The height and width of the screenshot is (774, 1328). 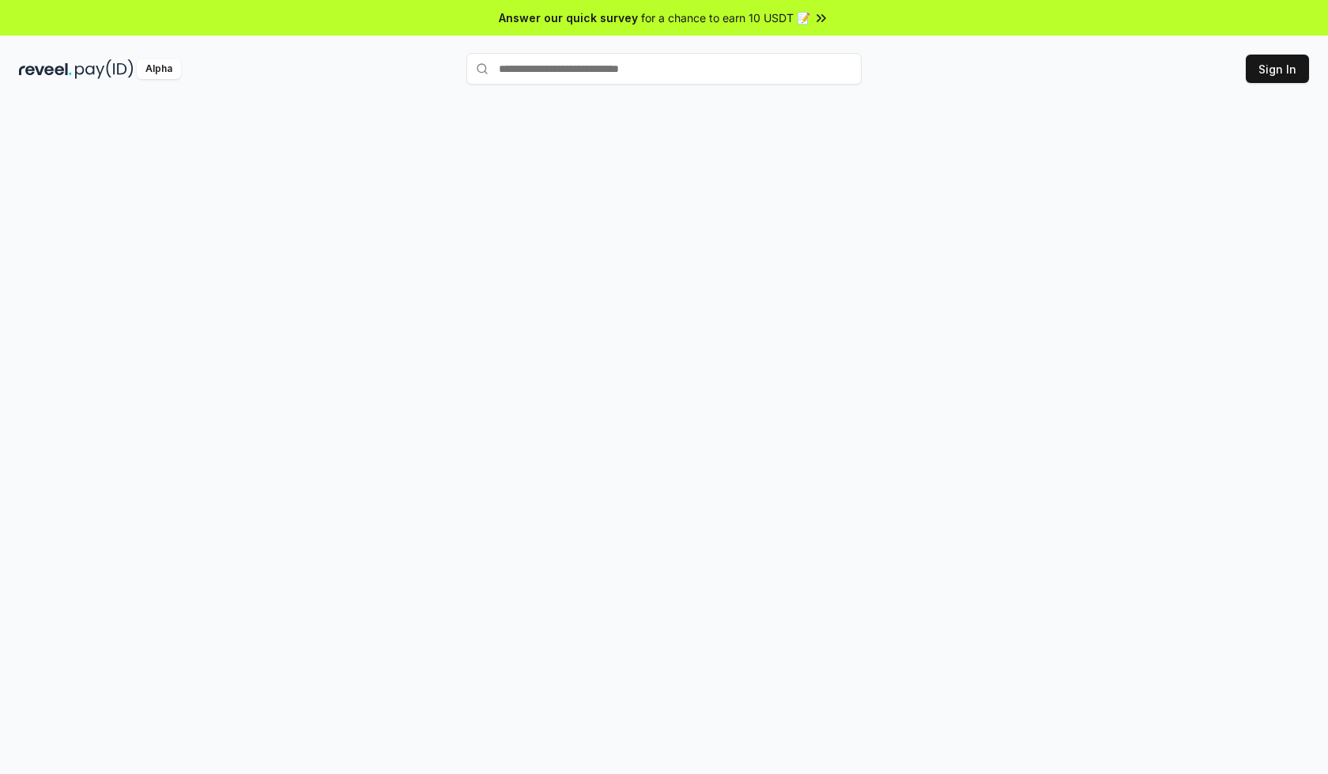 I want to click on span: Answer our quick survey, so click(x=568, y=17).